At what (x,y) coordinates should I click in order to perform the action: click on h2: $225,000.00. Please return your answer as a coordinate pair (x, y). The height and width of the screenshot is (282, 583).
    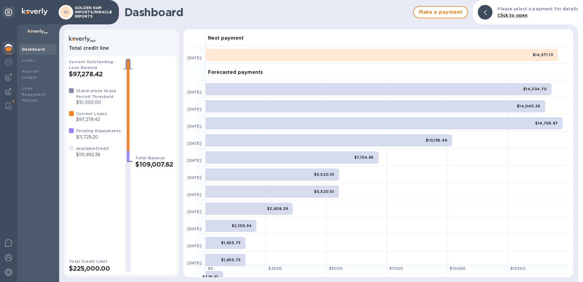
    Looking at the image, I should click on (95, 268).